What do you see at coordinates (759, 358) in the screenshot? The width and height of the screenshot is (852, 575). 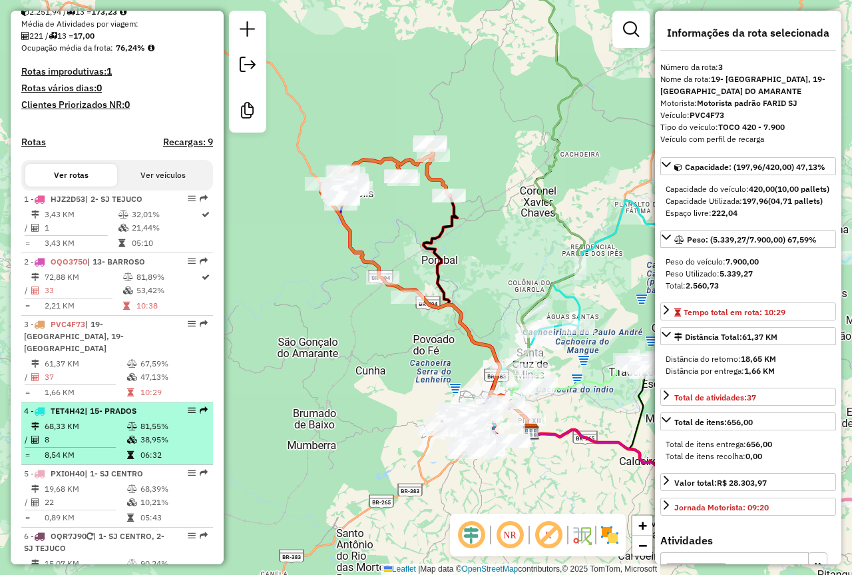 I see `strong: 18,65 KM` at bounding box center [759, 358].